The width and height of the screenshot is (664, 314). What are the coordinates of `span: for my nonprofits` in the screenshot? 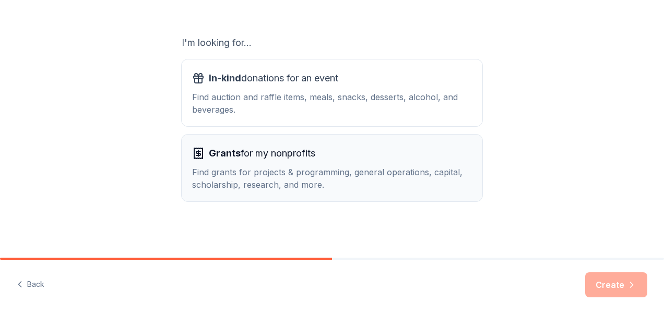 It's located at (262, 154).